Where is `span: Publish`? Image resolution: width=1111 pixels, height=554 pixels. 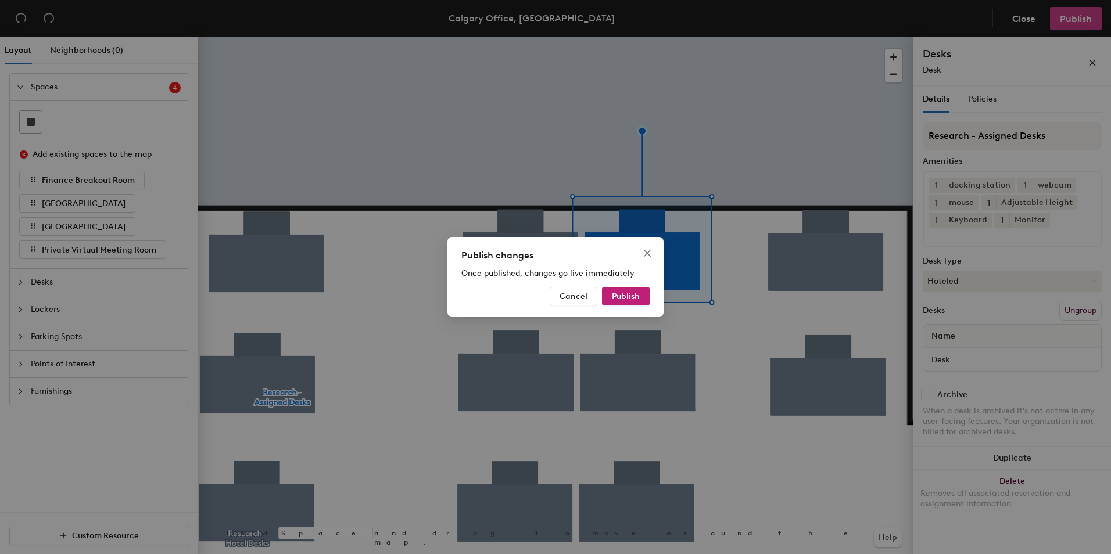
span: Publish is located at coordinates (626, 296).